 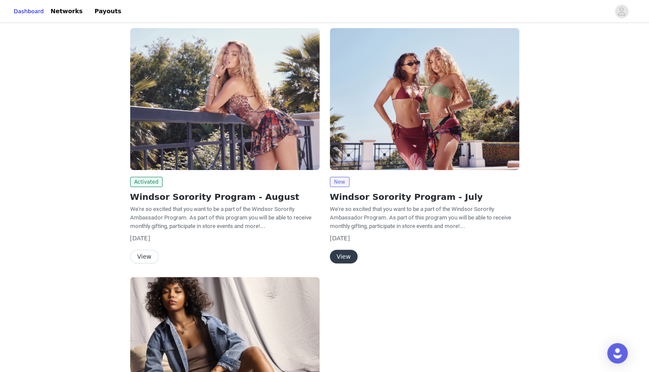 What do you see at coordinates (617, 354) in the screenshot?
I see `div: Open Intercom Messenger` at bounding box center [617, 354].